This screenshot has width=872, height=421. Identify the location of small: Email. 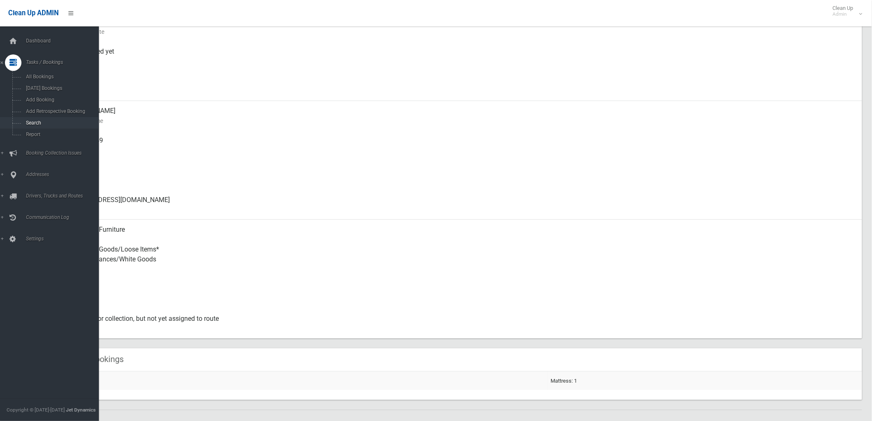
(461, 210).